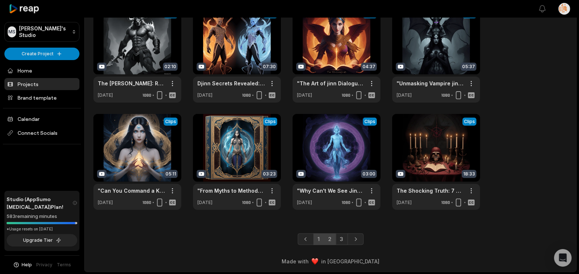 This screenshot has width=579, height=274. Describe the element at coordinates (231, 83) in the screenshot. I see `a: Djinn Secrets Revealed: Dive into the Enigmatic World of jinn Shape Shifters!` at that location.